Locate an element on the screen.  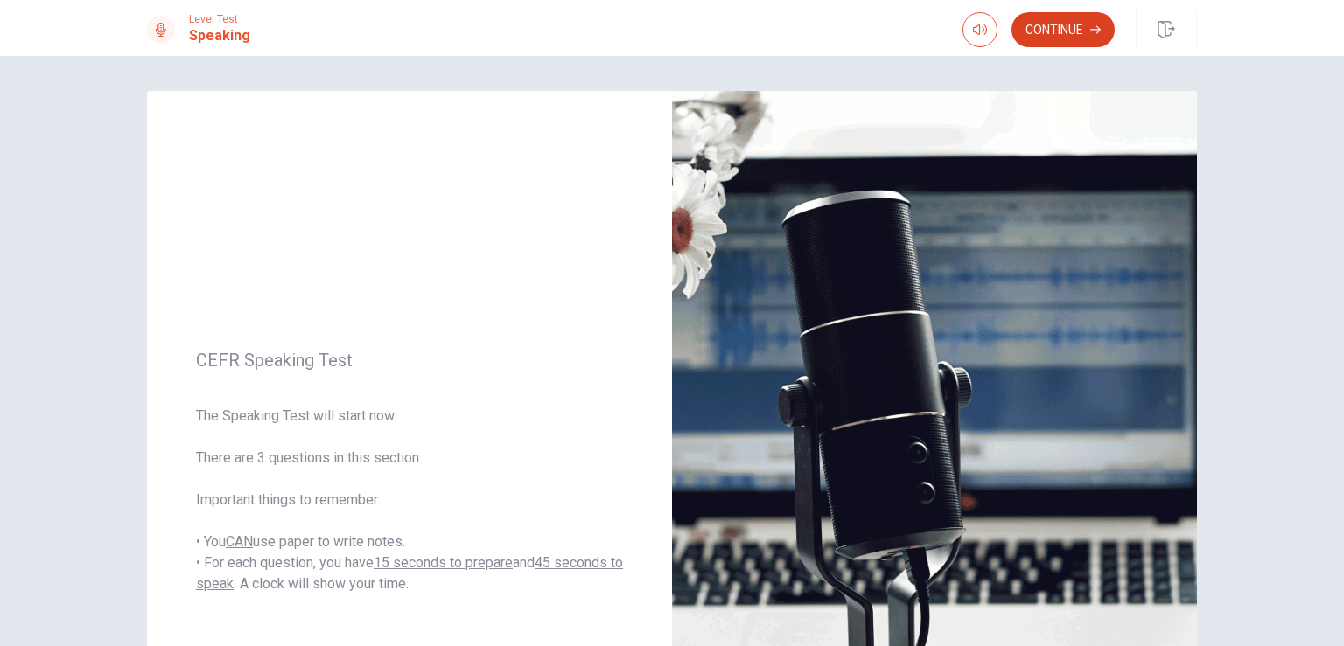
u: CAN is located at coordinates (239, 542).